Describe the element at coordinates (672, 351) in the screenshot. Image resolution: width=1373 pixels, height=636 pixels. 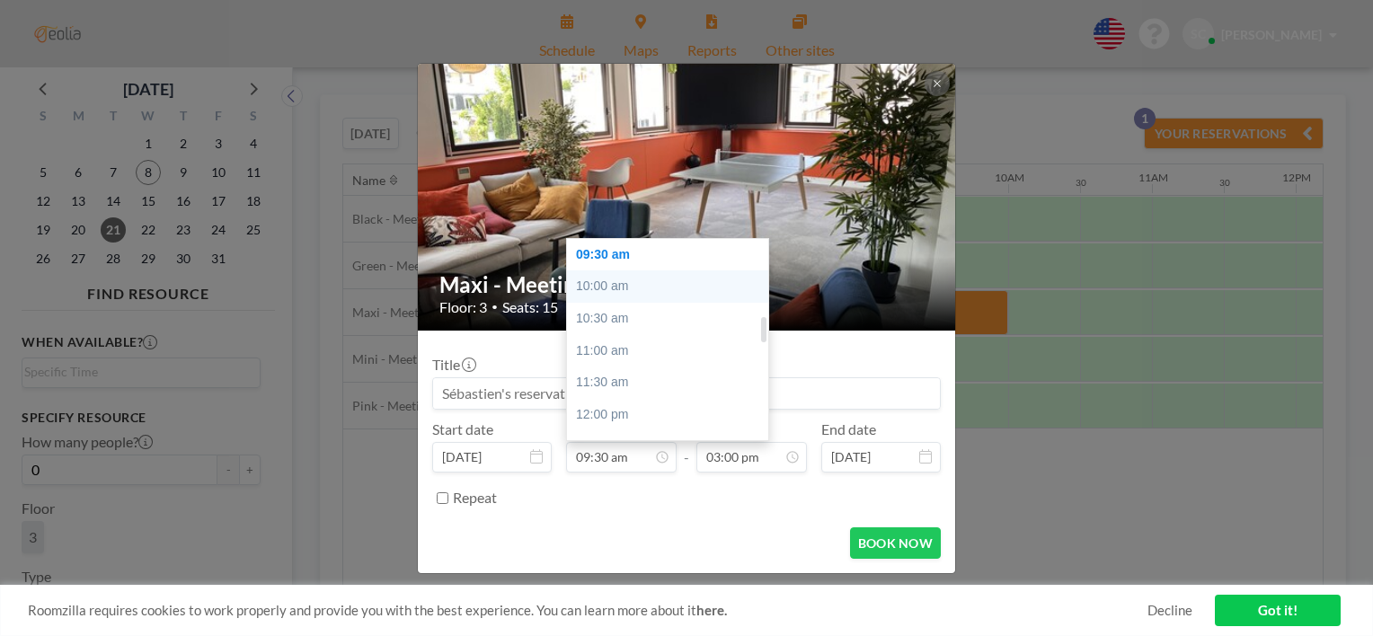
I see `div: 11:00 am` at that location.